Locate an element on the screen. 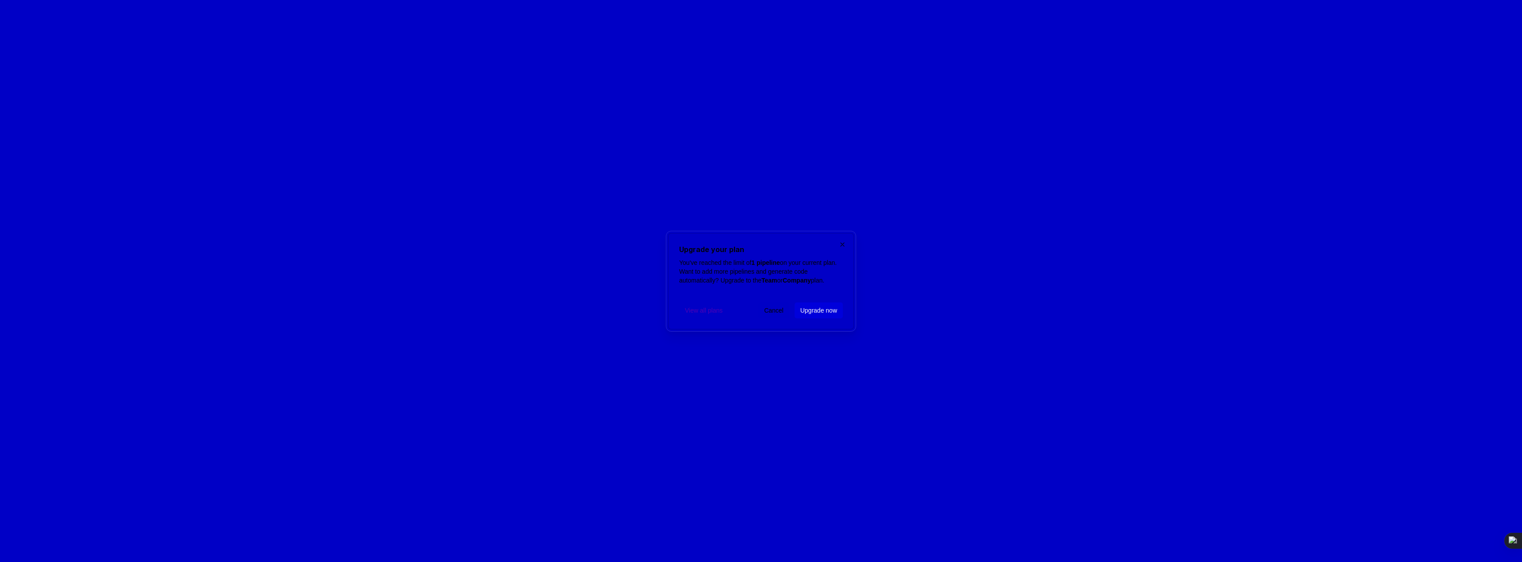  button: Upgrade now is located at coordinates (819, 311).